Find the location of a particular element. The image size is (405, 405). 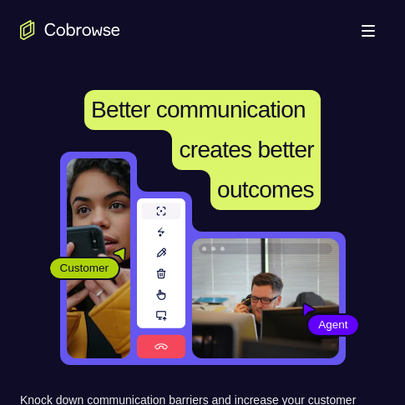

span: Agent is located at coordinates (332, 325).